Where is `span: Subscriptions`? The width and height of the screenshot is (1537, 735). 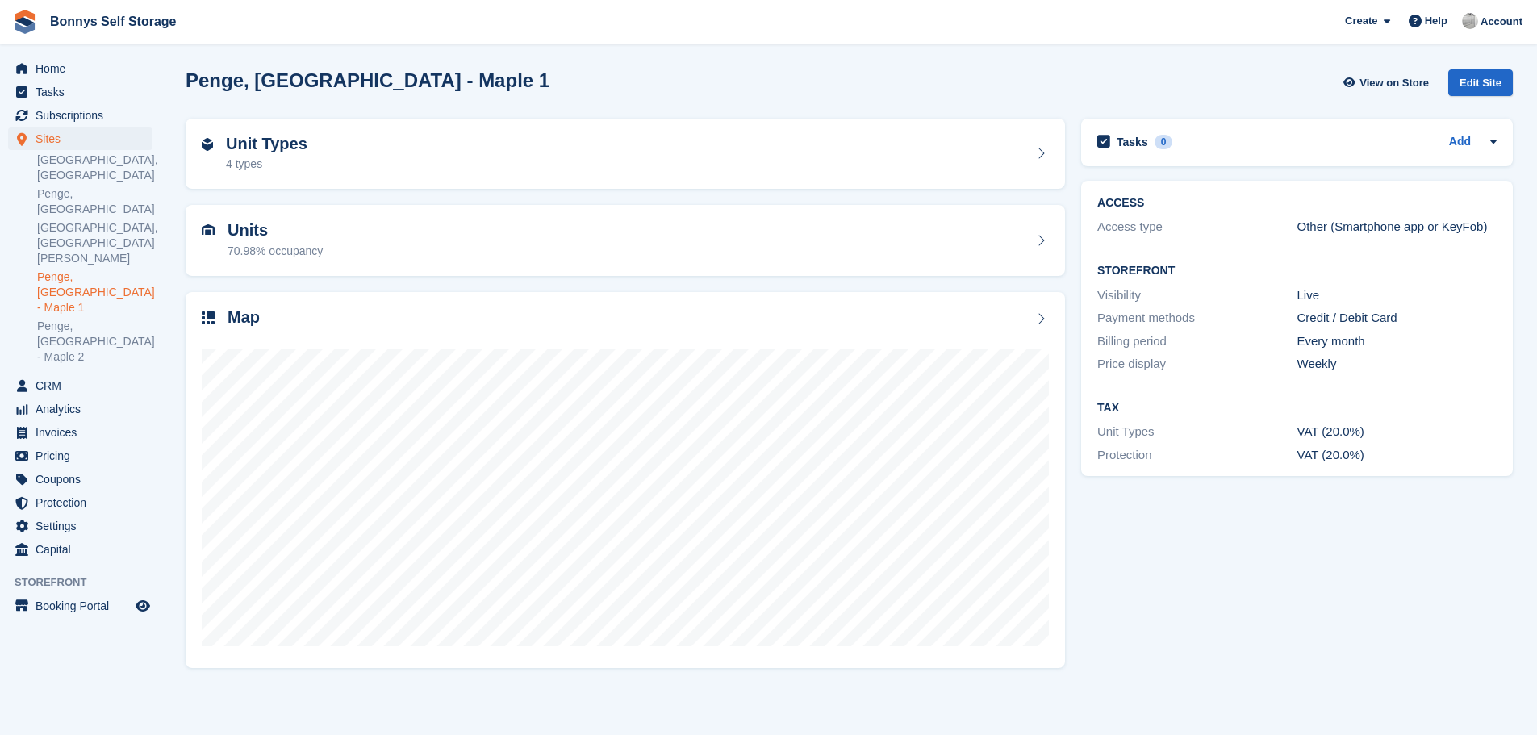
span: Subscriptions is located at coordinates (84, 115).